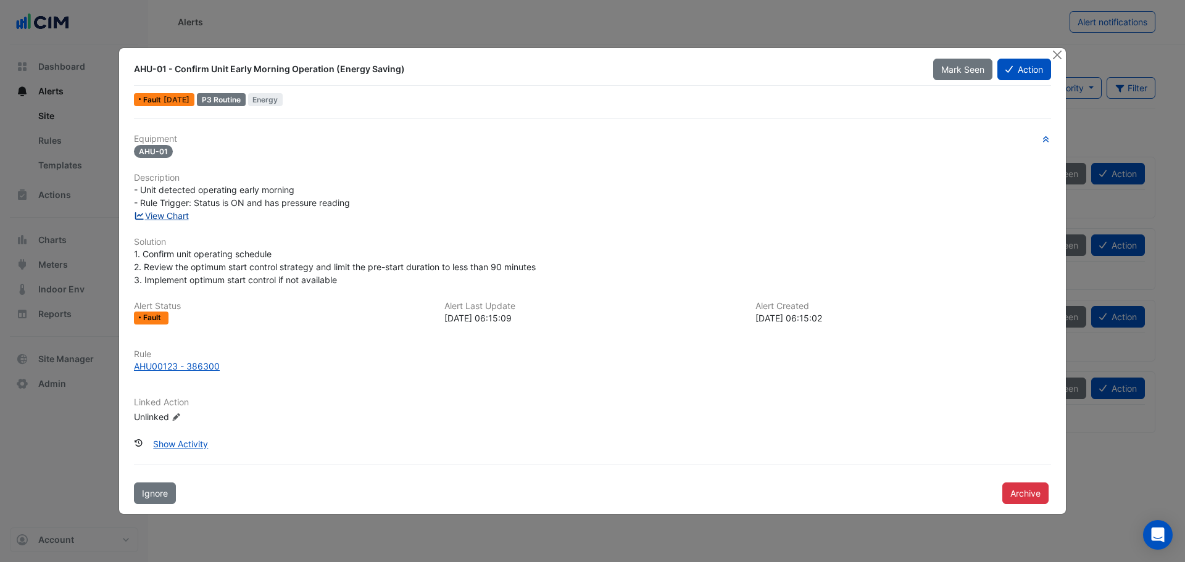 Image resolution: width=1185 pixels, height=562 pixels. I want to click on span: AHU-01, so click(153, 151).